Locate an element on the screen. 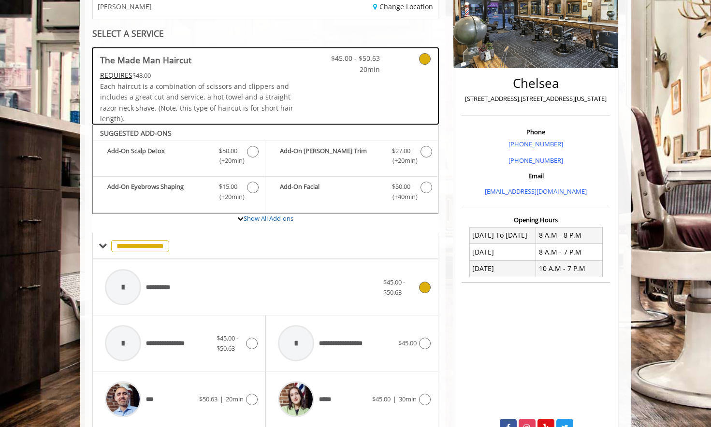 This screenshot has height=427, width=711. span: $50.63 is located at coordinates (208, 399).